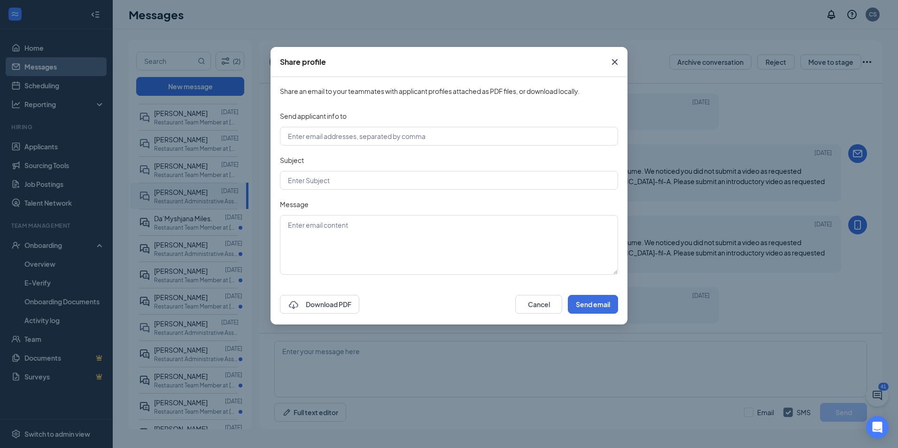 The image size is (898, 448). Describe the element at coordinates (449, 91) in the screenshot. I see `span: Share an email to your teammates with applicant profiles attached as PDF files, or download locally.` at that location.